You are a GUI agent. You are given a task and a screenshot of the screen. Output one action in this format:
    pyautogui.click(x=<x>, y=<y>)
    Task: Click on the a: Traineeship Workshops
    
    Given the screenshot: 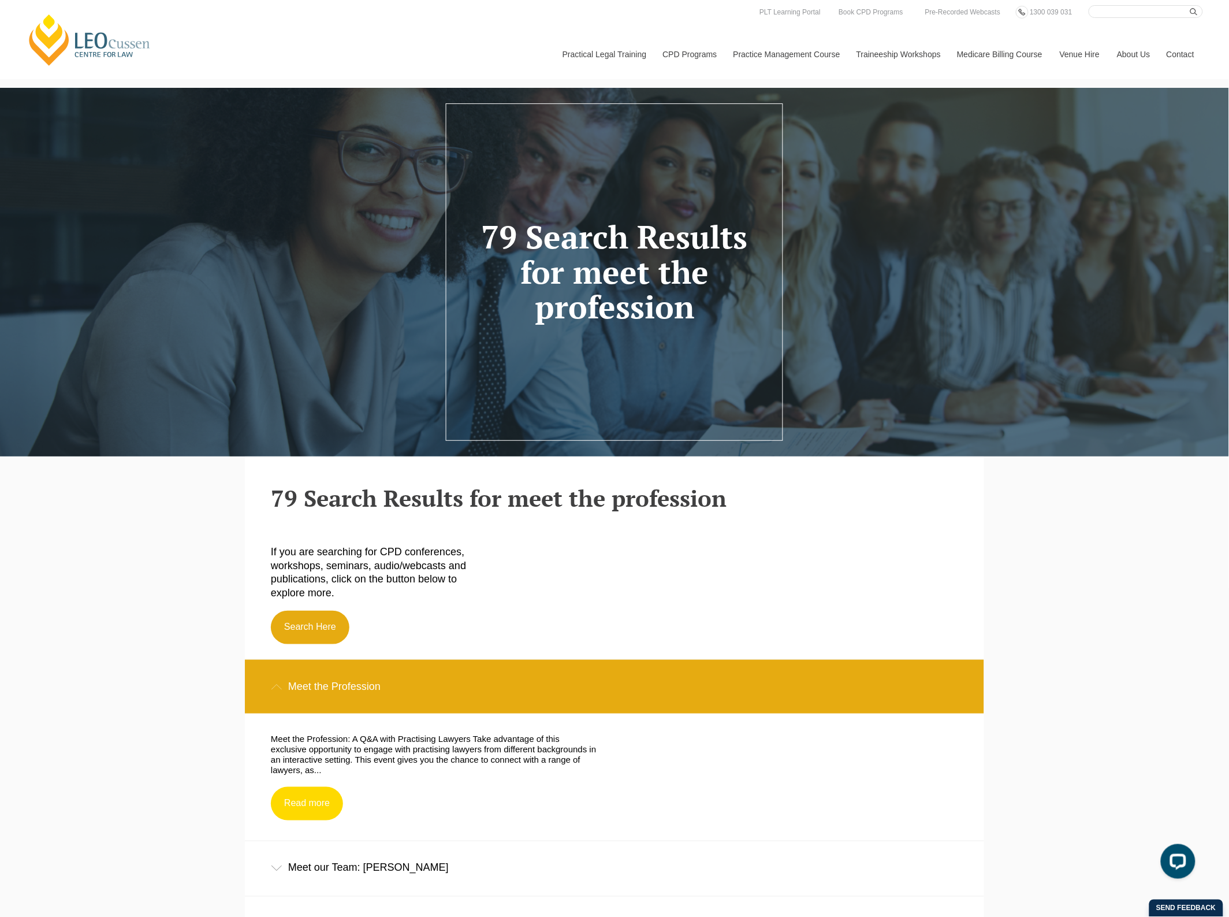 What is the action you would take?
    pyautogui.click(x=898, y=54)
    